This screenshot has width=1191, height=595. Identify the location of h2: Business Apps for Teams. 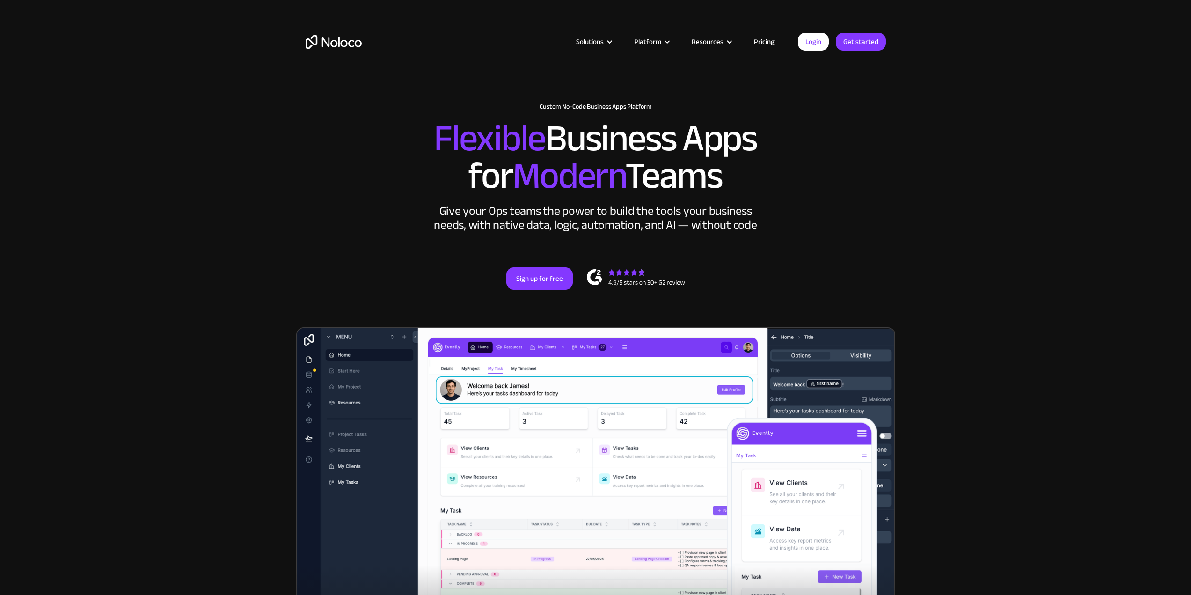
(596, 157).